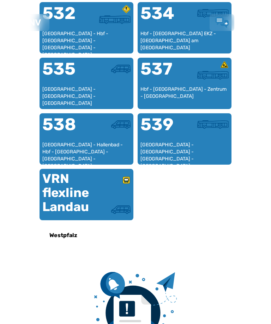  Describe the element at coordinates (162, 129) in the screenshot. I see `div: 539` at that location.